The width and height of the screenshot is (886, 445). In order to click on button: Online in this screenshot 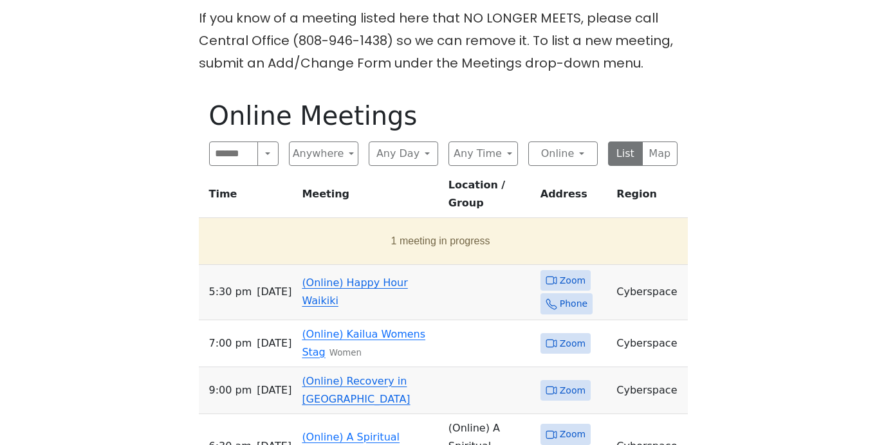, I will do `click(563, 154)`.